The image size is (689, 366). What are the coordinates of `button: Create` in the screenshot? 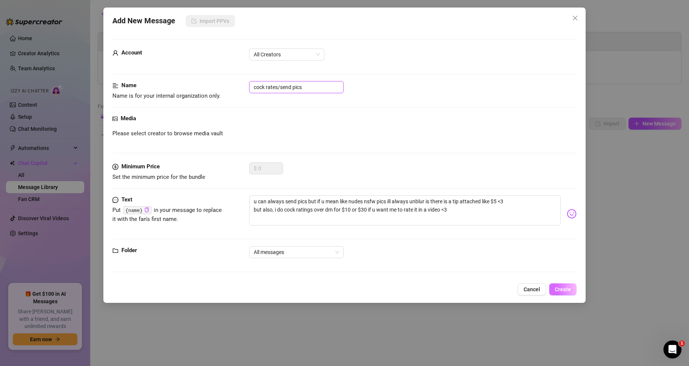 It's located at (563, 290).